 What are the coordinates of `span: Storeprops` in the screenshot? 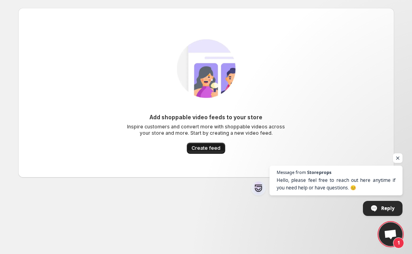 It's located at (319, 172).